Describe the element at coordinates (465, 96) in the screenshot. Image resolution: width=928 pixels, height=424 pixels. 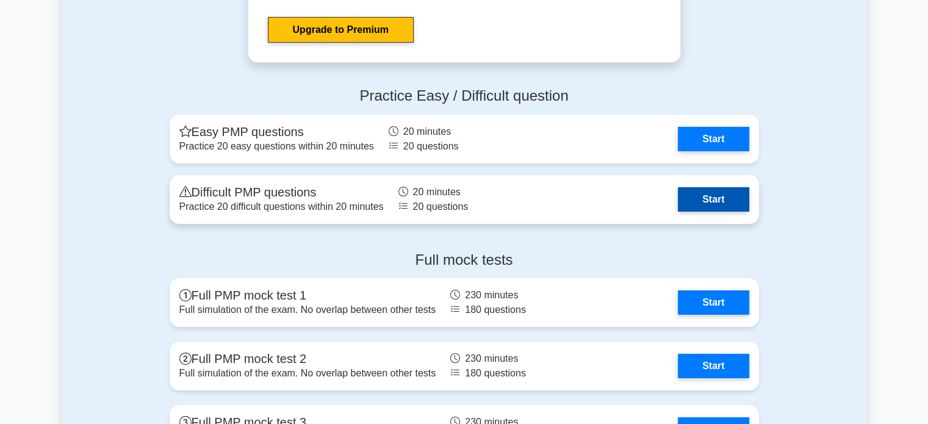
I see `h4: Practice Easy / Difficult question` at that location.